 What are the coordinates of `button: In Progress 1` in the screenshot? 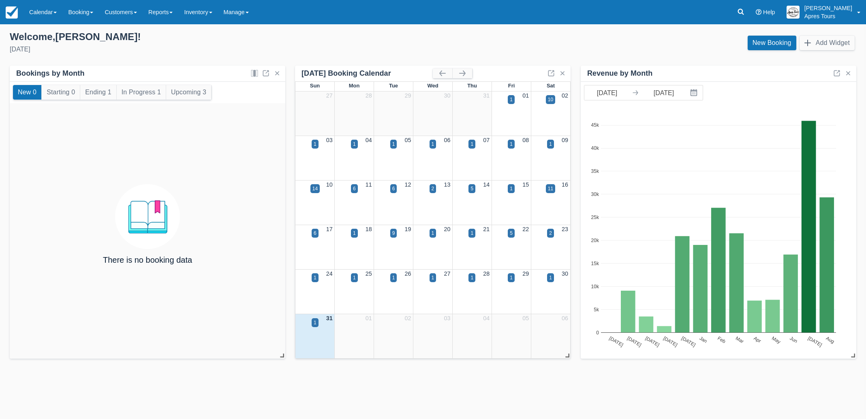 It's located at (141, 92).